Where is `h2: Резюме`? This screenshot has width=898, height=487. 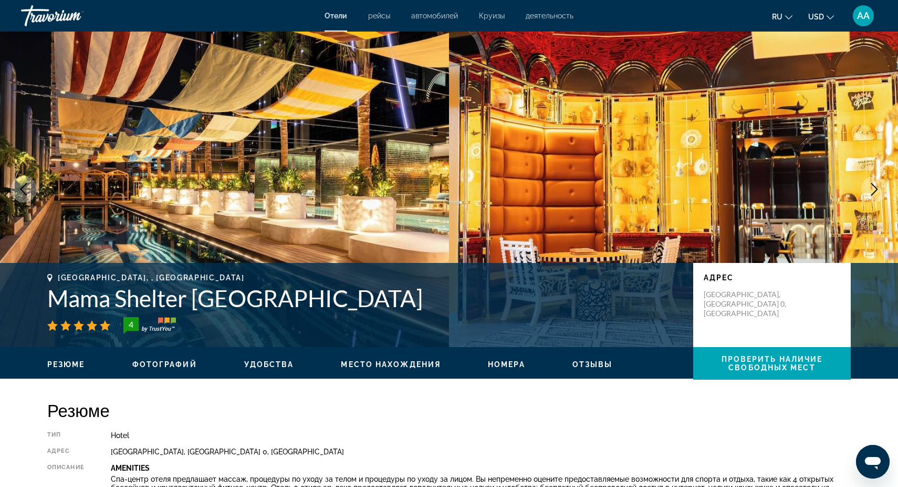
h2: Резюме is located at coordinates (449, 410).